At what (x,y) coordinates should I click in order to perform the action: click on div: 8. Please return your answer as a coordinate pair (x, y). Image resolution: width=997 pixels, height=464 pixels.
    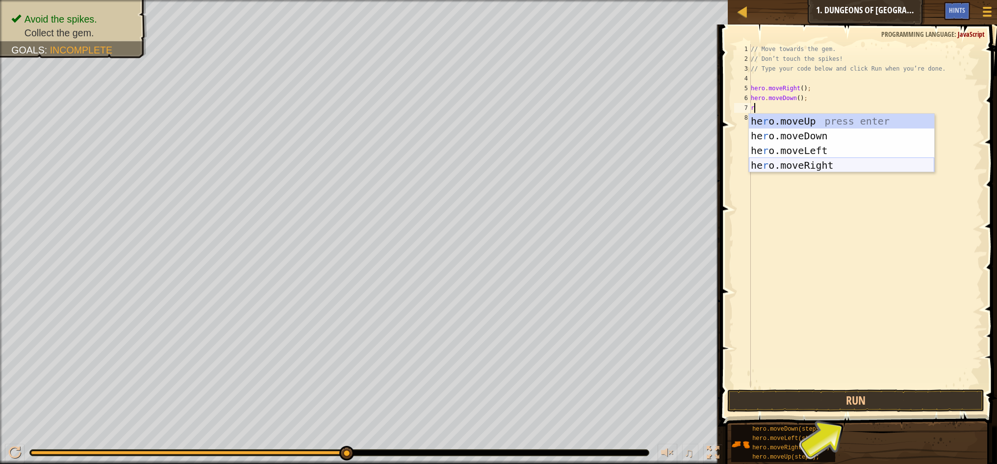
    Looking at the image, I should click on (742, 118).